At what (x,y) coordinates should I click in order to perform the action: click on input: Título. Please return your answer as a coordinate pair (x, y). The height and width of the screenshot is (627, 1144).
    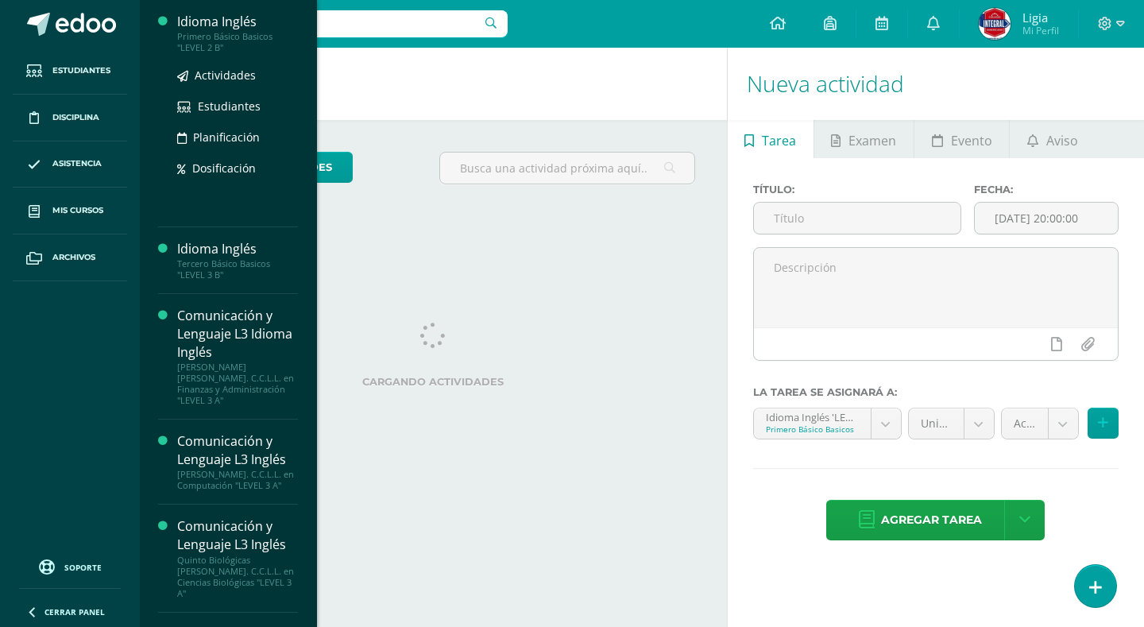
    Looking at the image, I should click on (857, 218).